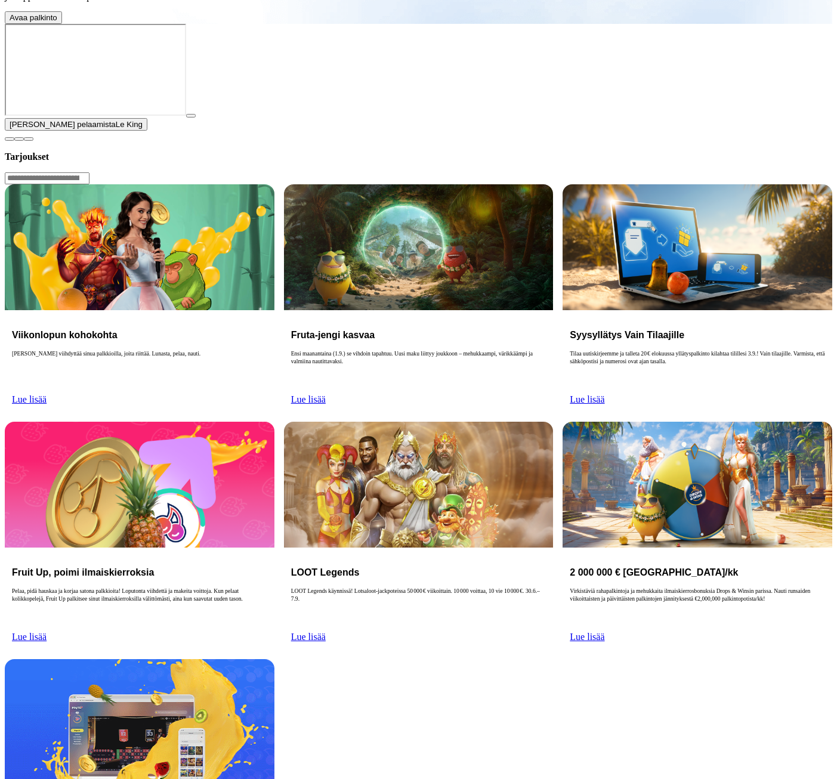 This screenshot has height=779, width=837. What do you see at coordinates (419, 484) in the screenshot?
I see `img: LOOT Legends` at bounding box center [419, 484].